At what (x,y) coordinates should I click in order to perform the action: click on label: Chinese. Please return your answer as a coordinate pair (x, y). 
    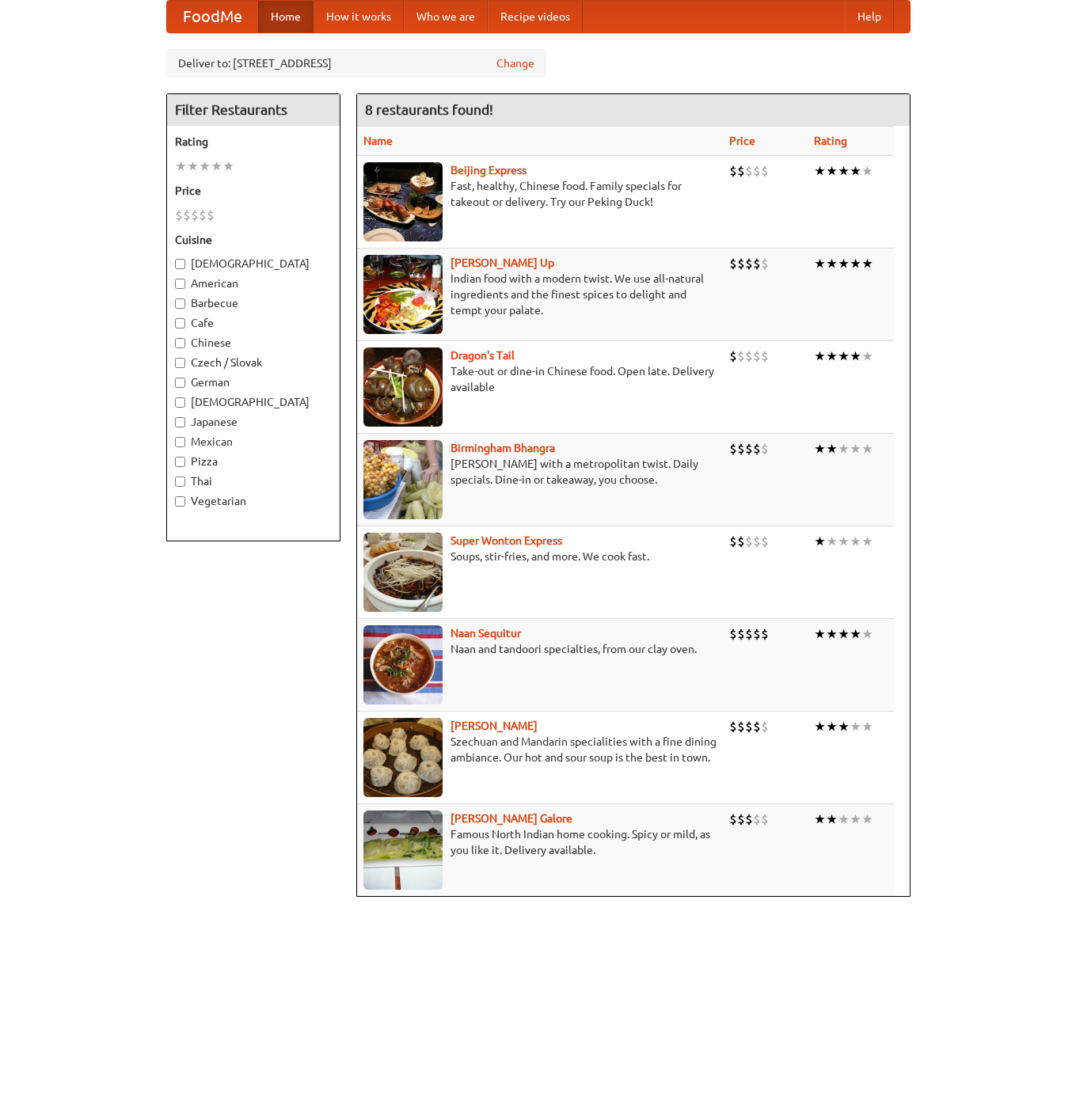
    Looking at the image, I should click on (254, 343).